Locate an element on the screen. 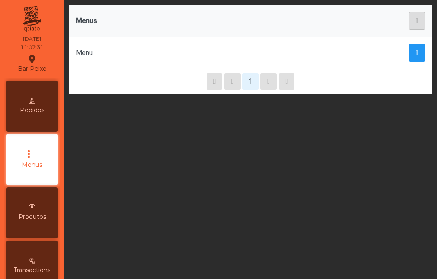 The width and height of the screenshot is (437, 279). div: 11:07:31 is located at coordinates (32, 47).